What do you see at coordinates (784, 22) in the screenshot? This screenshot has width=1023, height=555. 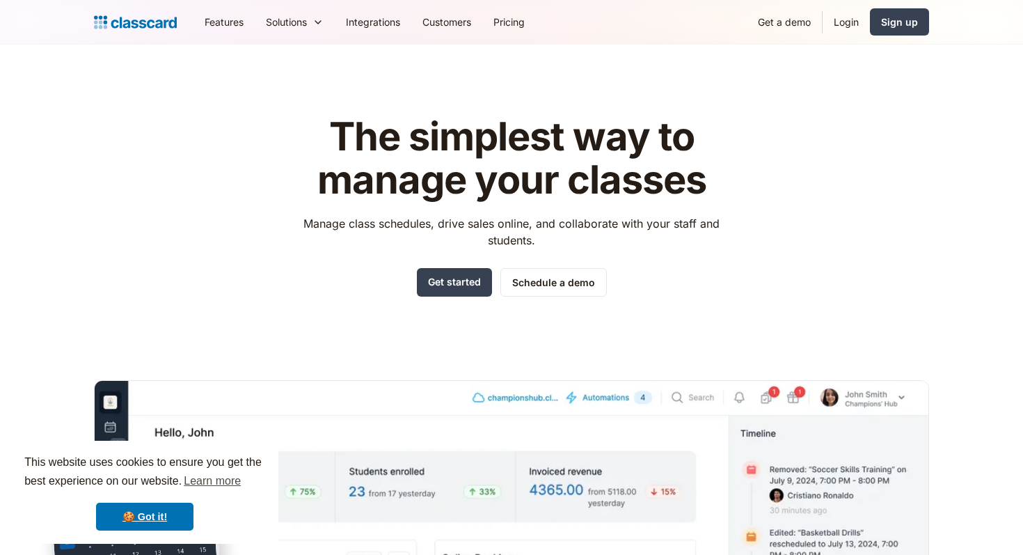 I see `a: Get a demo` at bounding box center [784, 22].